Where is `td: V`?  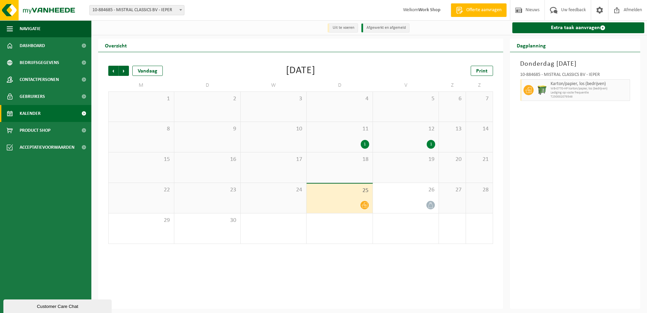
td: V is located at coordinates (406, 85).